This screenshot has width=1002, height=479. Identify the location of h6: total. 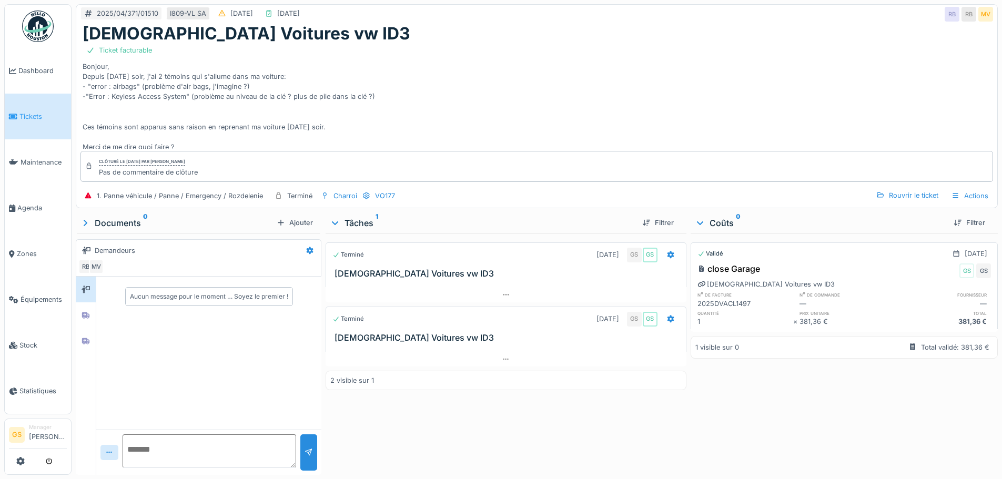
(943, 313).